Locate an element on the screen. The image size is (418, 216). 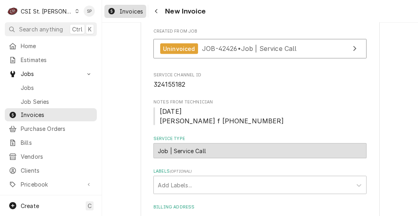
div: Labels is located at coordinates (260, 181).